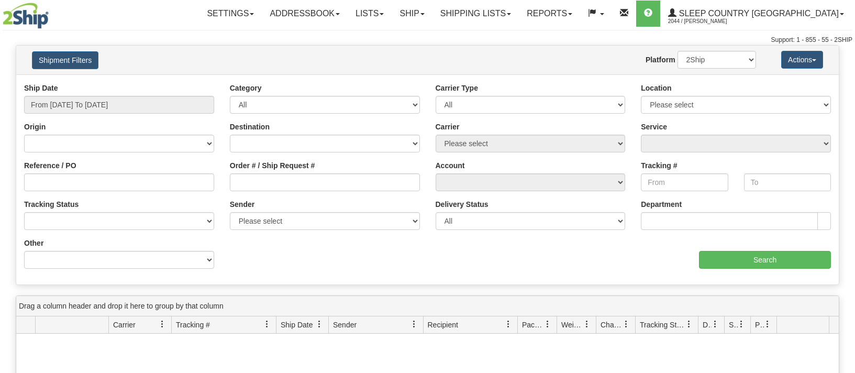 Image resolution: width=855 pixels, height=373 pixels. Describe the element at coordinates (684, 182) in the screenshot. I see `input: From` at that location.